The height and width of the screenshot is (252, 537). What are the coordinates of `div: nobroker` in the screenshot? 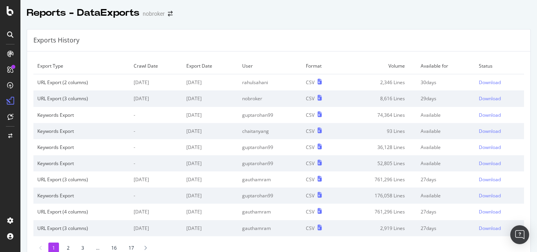 It's located at (154, 14).